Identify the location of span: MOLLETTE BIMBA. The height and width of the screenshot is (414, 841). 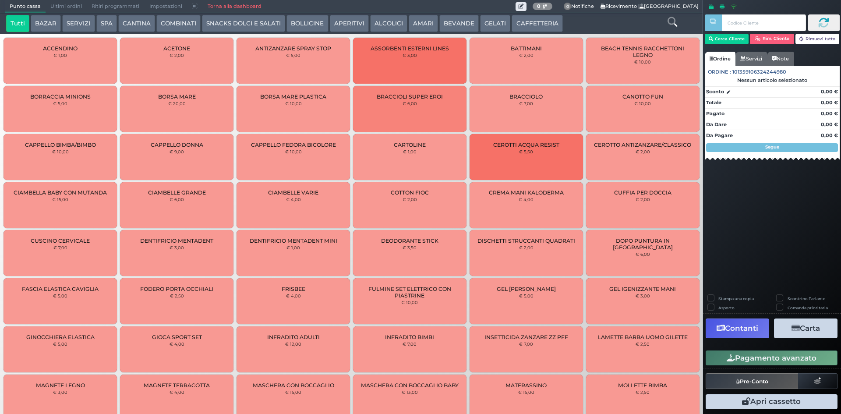
(642, 385).